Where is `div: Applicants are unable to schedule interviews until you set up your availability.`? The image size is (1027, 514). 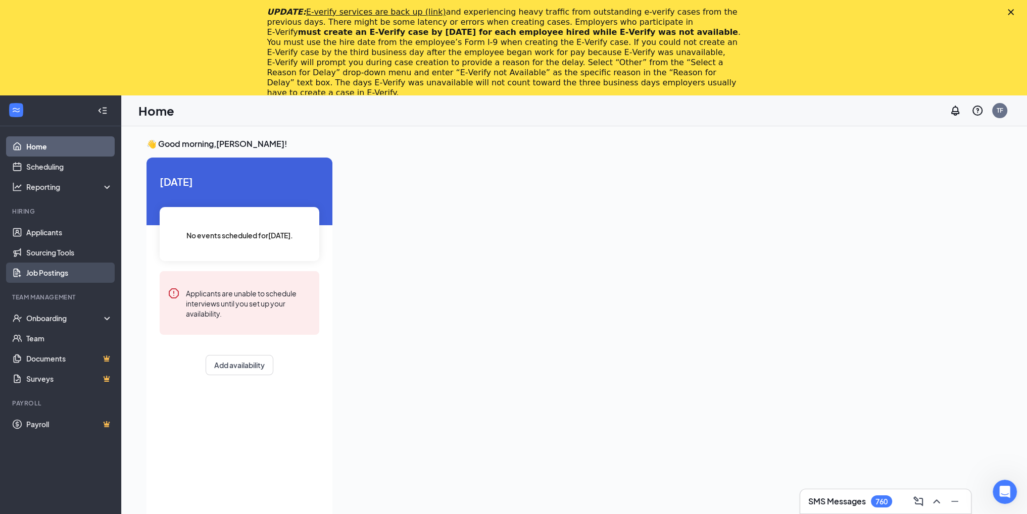 div: Applicants are unable to schedule interviews until you set up your availability. is located at coordinates (249, 303).